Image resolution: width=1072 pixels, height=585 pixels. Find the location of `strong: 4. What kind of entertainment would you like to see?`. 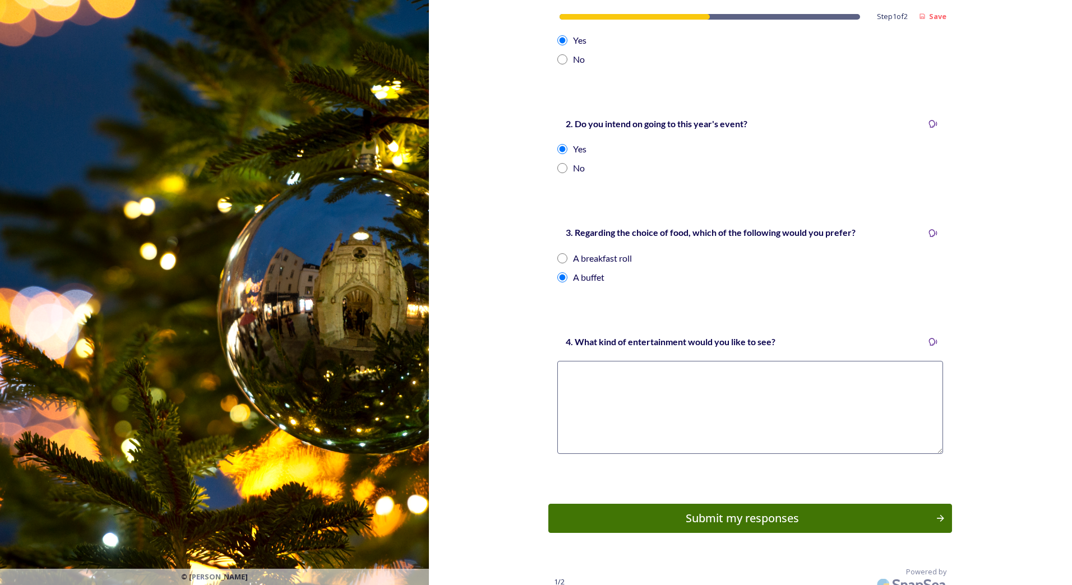

strong: 4. What kind of entertainment would you like to see? is located at coordinates (671, 341).